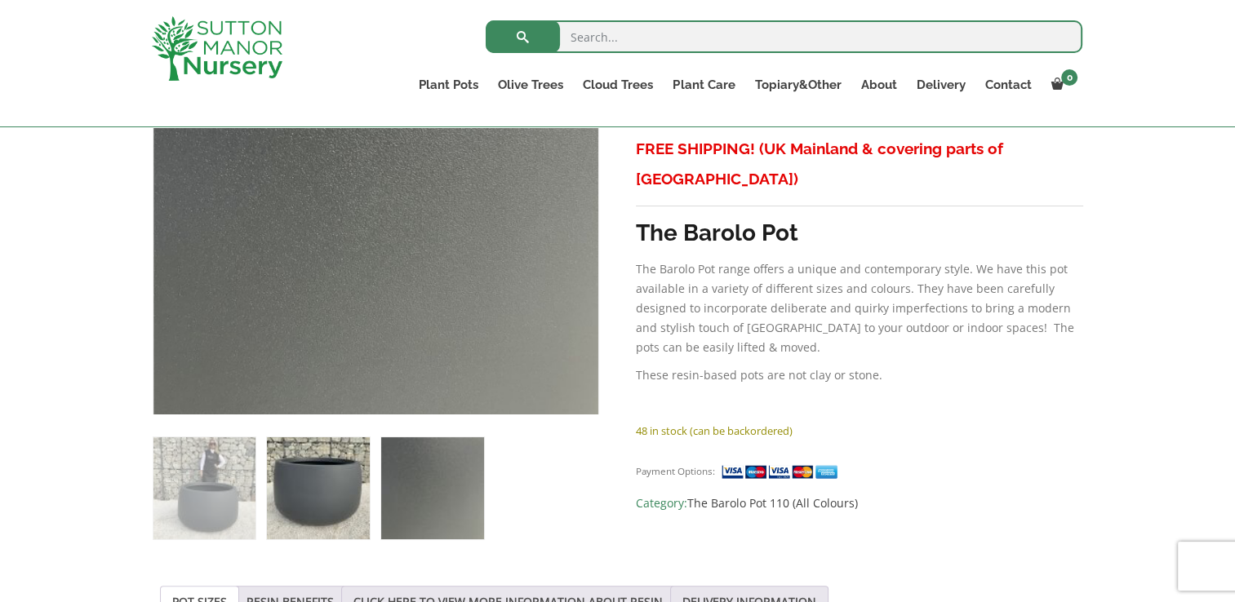  I want to click on a: Plant Pots, so click(448, 85).